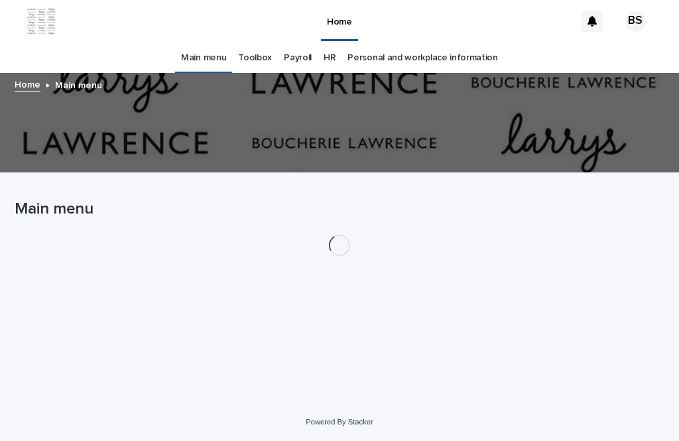 Image resolution: width=679 pixels, height=441 pixels. What do you see at coordinates (339, 422) in the screenshot?
I see `a: Powered By Stacker` at bounding box center [339, 422].